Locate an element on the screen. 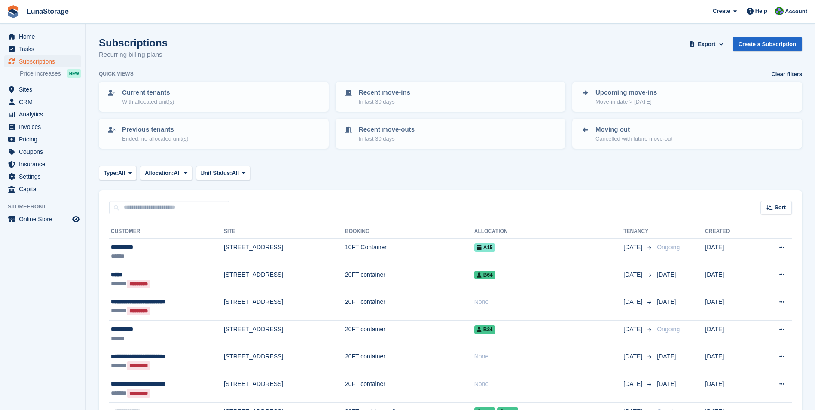 The width and height of the screenshot is (815, 410). th: Created is located at coordinates (730, 231).